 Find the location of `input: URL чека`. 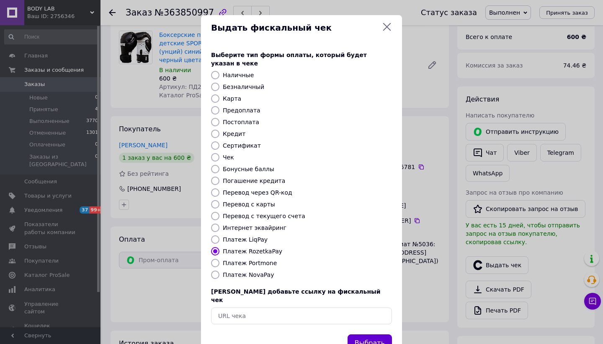

input: URL чека is located at coordinates (302, 316).